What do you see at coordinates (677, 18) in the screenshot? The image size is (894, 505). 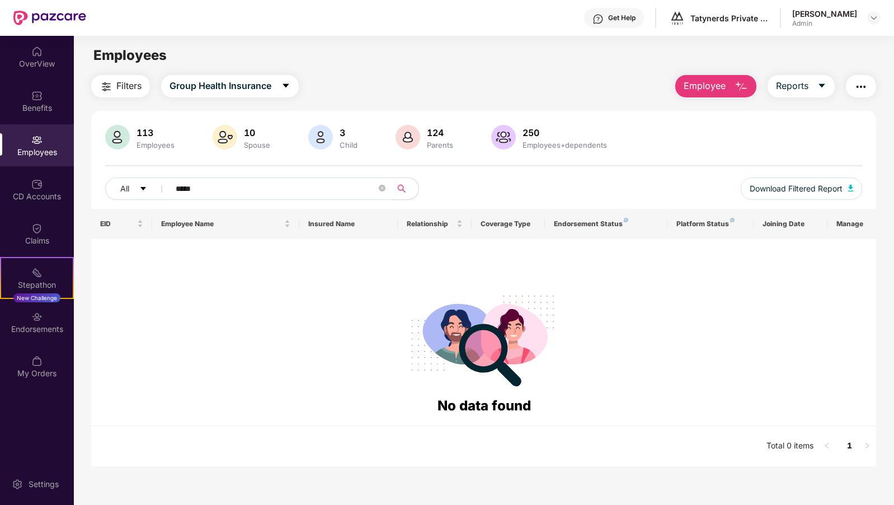 I see `img: logo%20-%20black%20(1).png` at bounding box center [677, 18].